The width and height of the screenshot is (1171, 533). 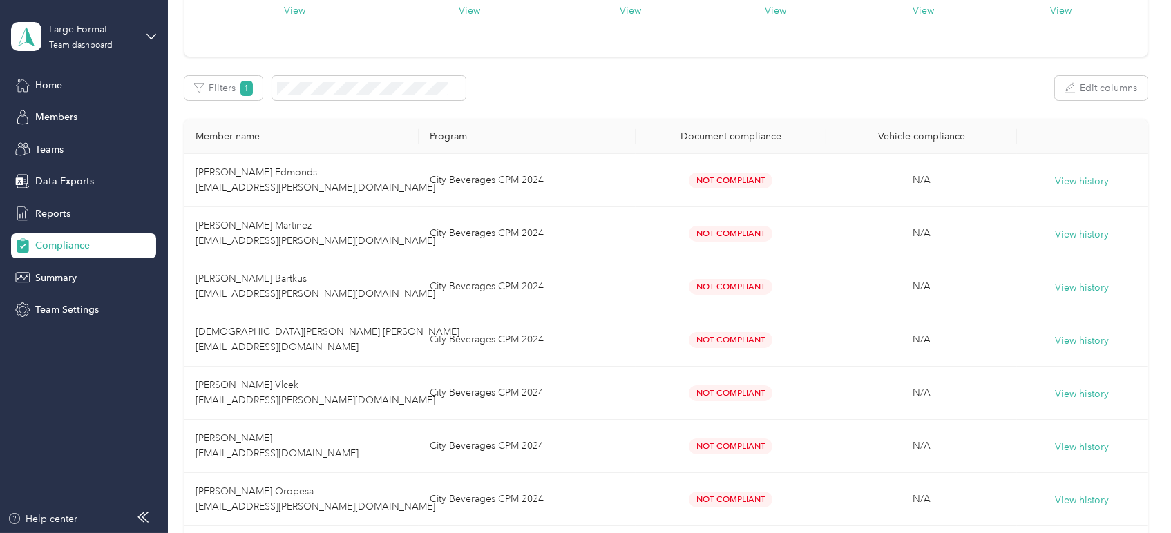 I want to click on th: Program, so click(x=527, y=137).